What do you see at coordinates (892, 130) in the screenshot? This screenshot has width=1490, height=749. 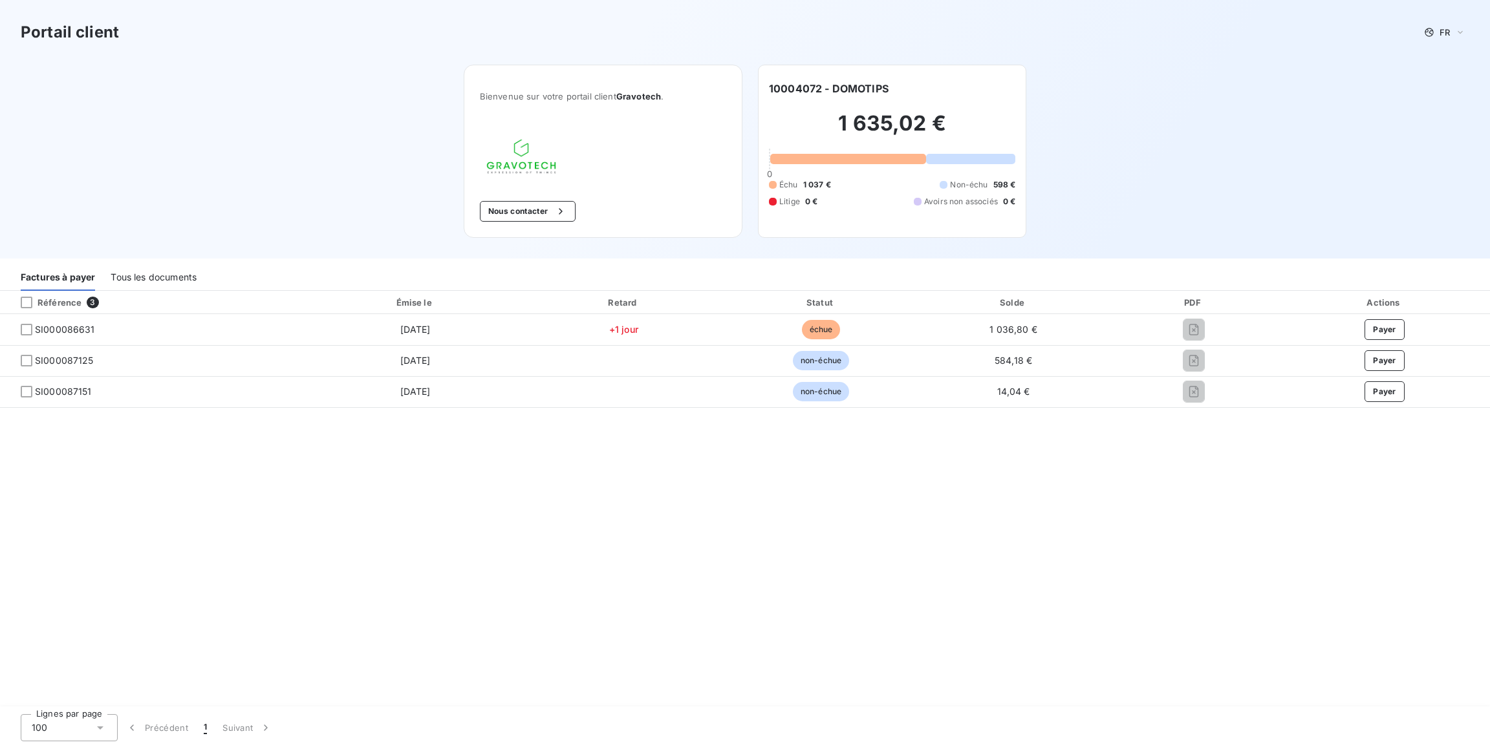 I see `h2: 1 635,02 €` at bounding box center [892, 130].